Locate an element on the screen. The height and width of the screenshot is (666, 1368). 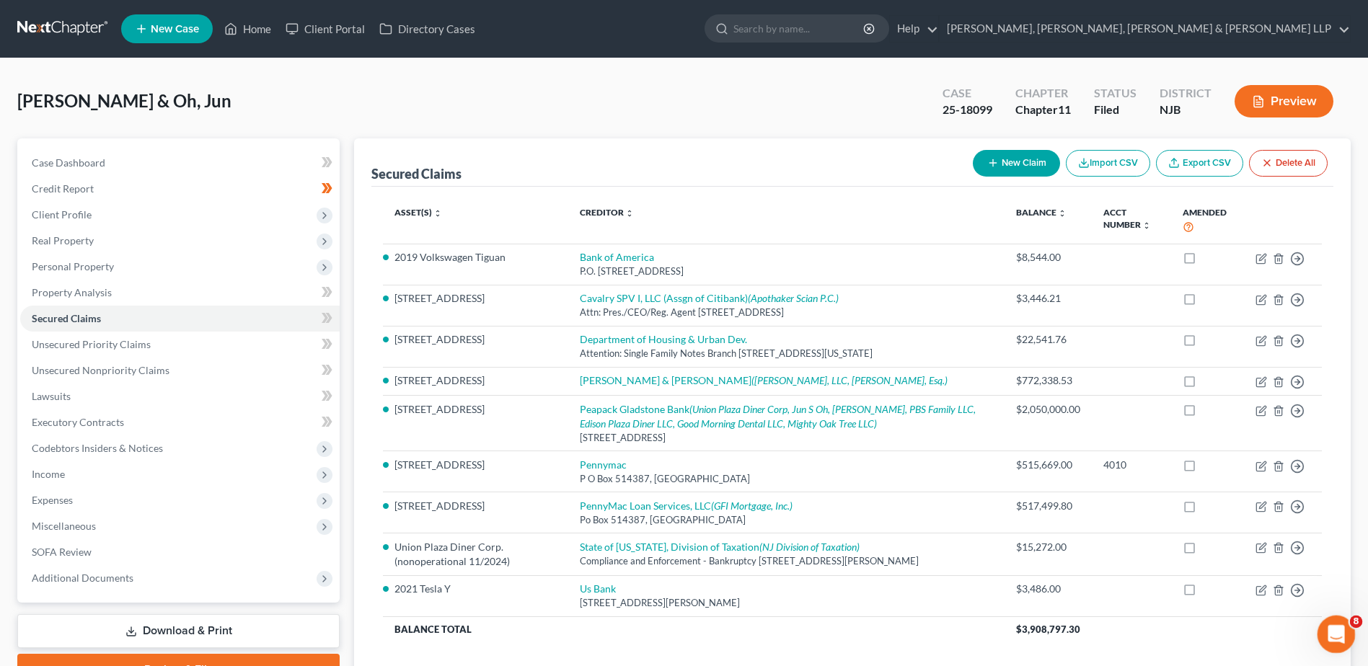
span: Lawsuits is located at coordinates (51, 396).